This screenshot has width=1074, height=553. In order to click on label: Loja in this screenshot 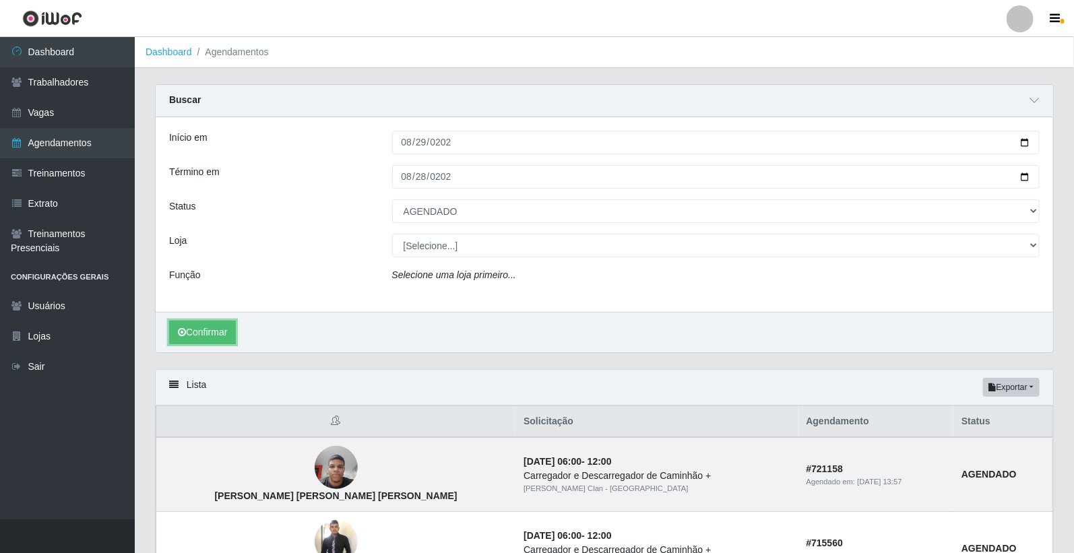, I will do `click(178, 241)`.